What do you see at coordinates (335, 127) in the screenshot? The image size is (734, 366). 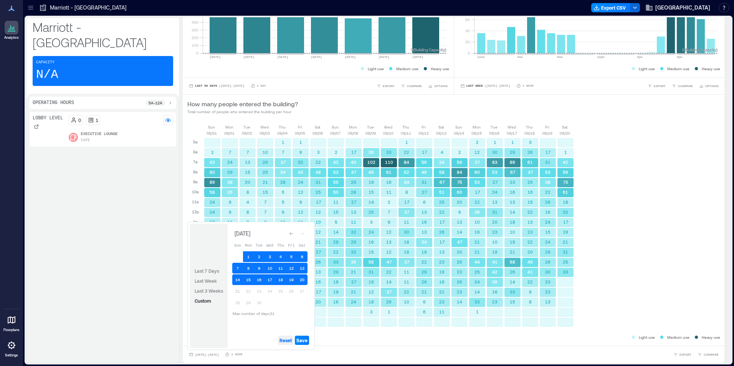 I see `p: Sun` at bounding box center [335, 127].